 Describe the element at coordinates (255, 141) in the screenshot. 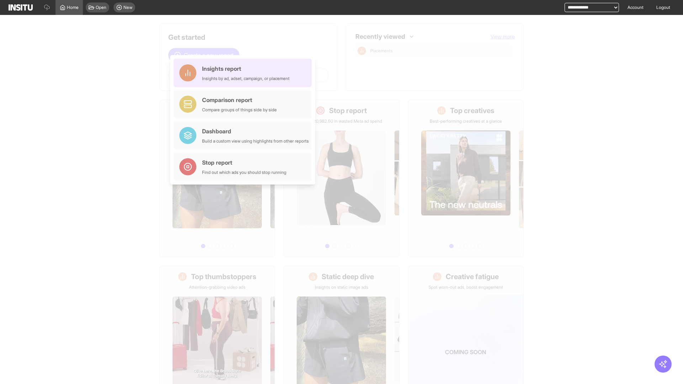

I see `div: Build a custom view using highlights from other reports` at that location.